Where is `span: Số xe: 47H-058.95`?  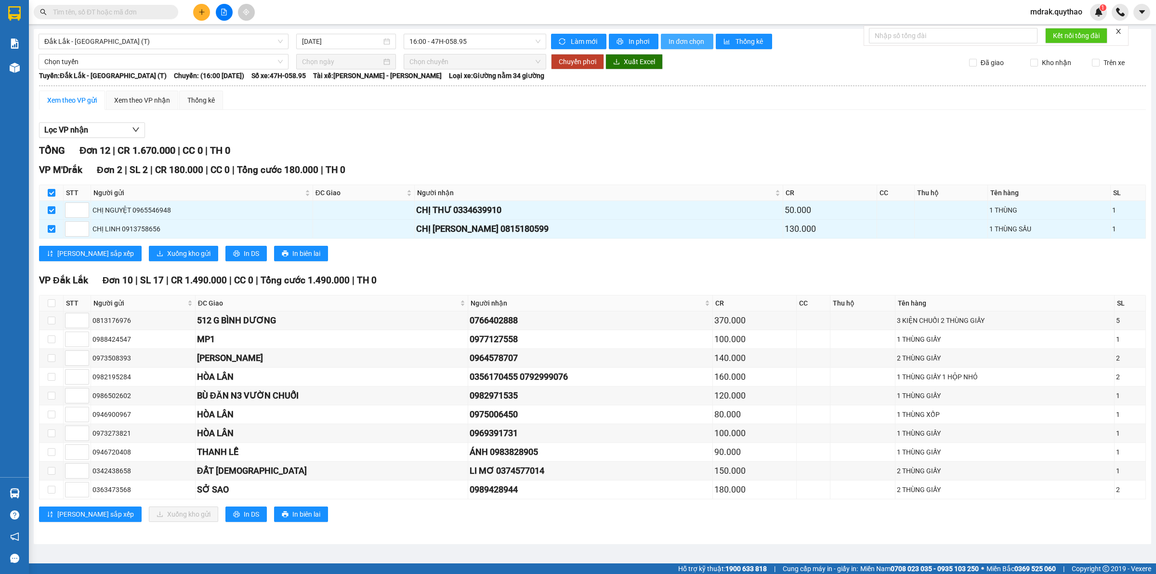
span: Số xe: 47H-058.95 is located at coordinates (278, 76).